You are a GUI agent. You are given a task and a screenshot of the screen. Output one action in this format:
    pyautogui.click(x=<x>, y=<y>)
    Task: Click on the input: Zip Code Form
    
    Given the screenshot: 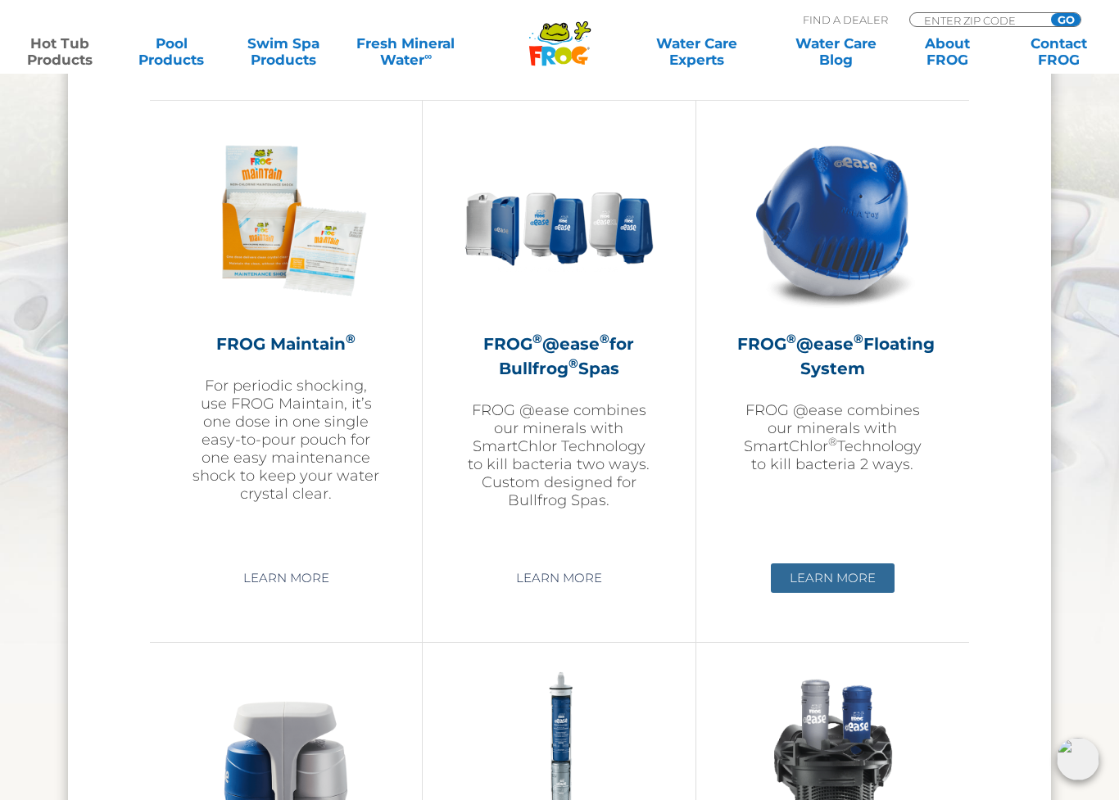 What is the action you would take?
    pyautogui.click(x=977, y=20)
    